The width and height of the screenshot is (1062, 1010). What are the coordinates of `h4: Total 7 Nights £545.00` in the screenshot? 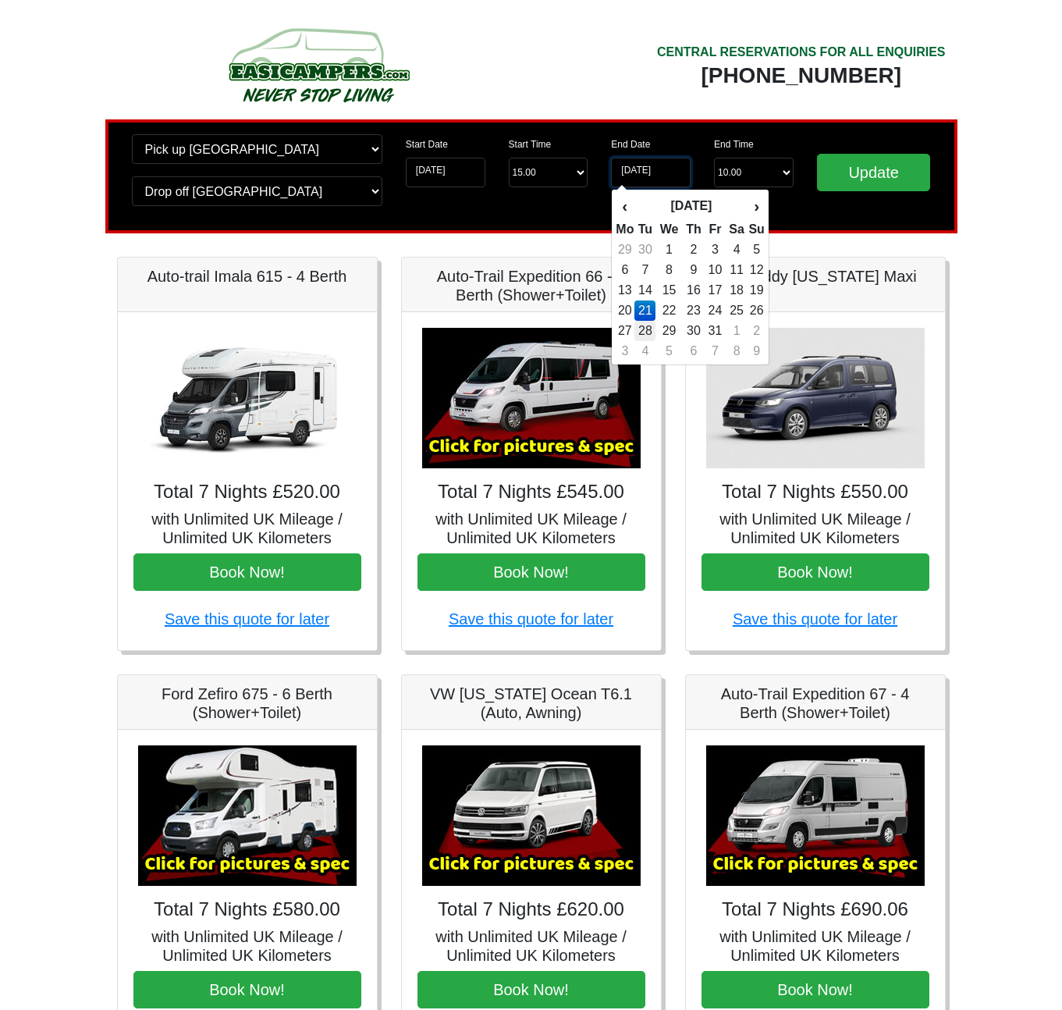 It's located at (532, 492).